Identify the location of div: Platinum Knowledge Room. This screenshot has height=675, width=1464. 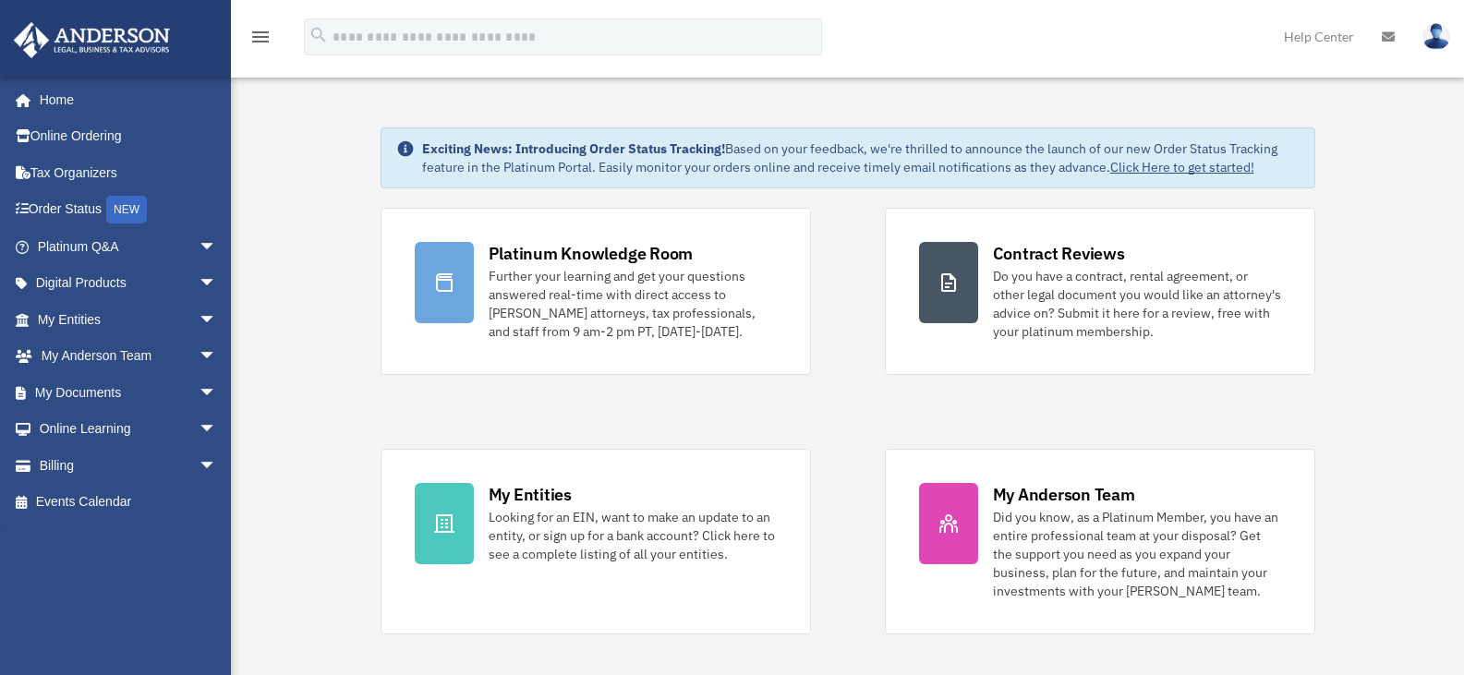
(591, 253).